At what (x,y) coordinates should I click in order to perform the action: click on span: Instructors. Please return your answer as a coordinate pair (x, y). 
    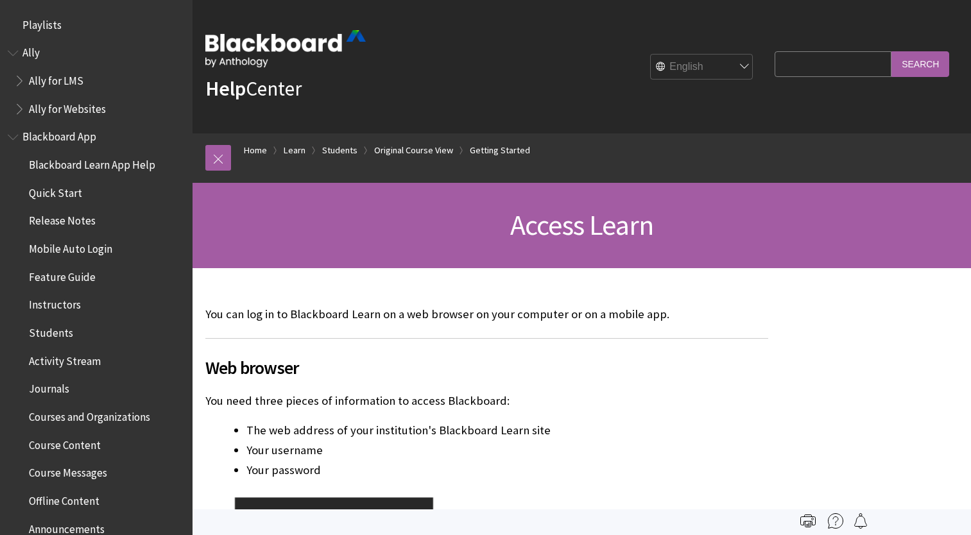
    Looking at the image, I should click on (55, 303).